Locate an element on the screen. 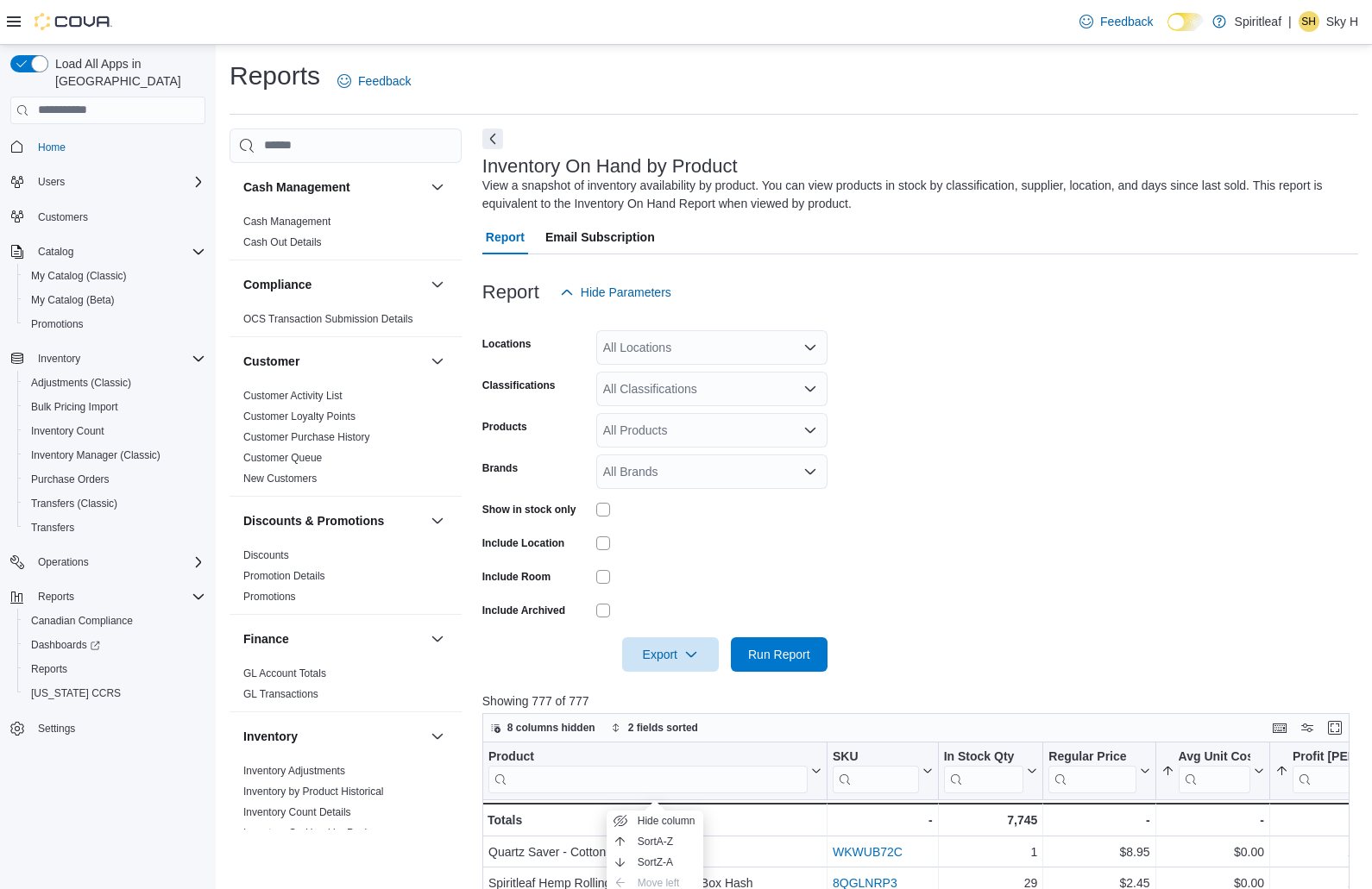 This screenshot has width=1372, height=889. a: Promotions is located at coordinates (269, 597).